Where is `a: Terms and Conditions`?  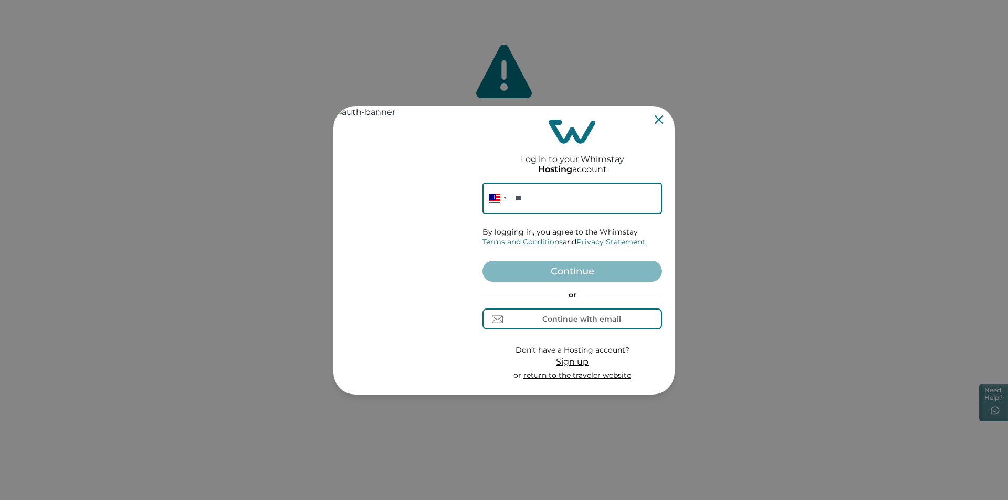
a: Terms and Conditions is located at coordinates (523, 242).